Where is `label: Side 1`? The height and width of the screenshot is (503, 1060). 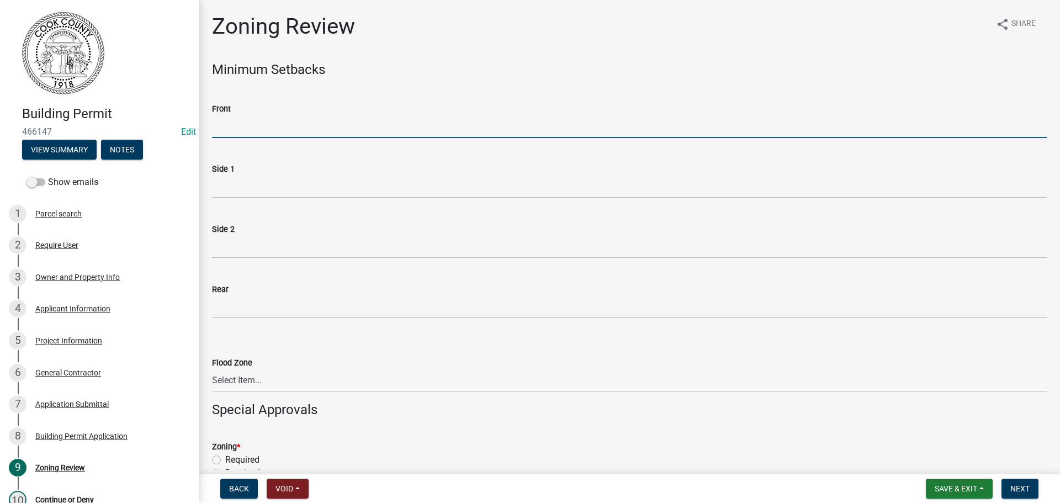
label: Side 1 is located at coordinates (223, 169).